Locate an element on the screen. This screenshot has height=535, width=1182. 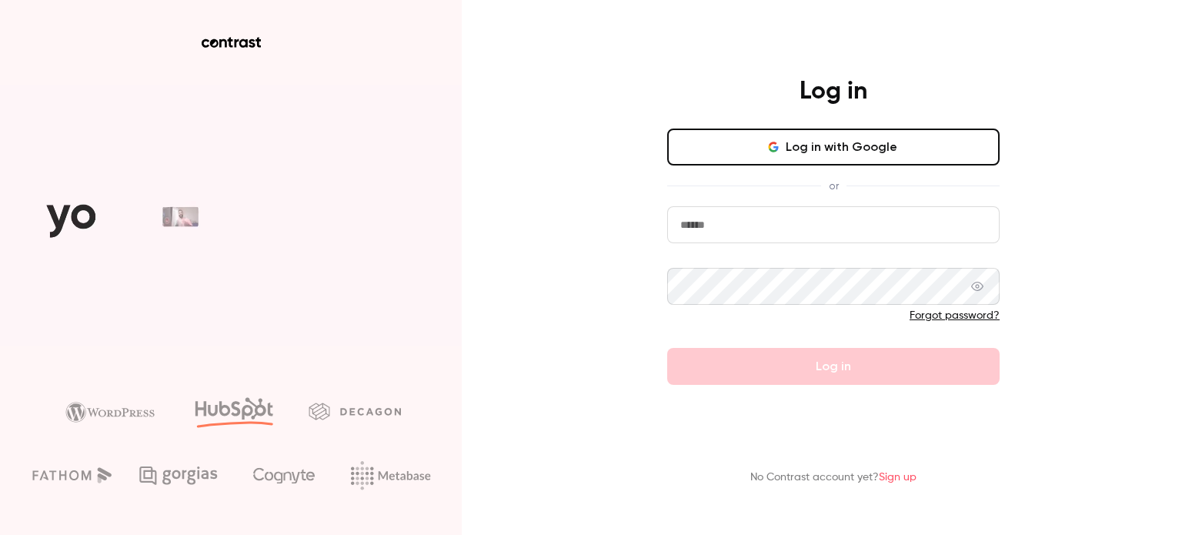
img: decagon is located at coordinates (355, 411).